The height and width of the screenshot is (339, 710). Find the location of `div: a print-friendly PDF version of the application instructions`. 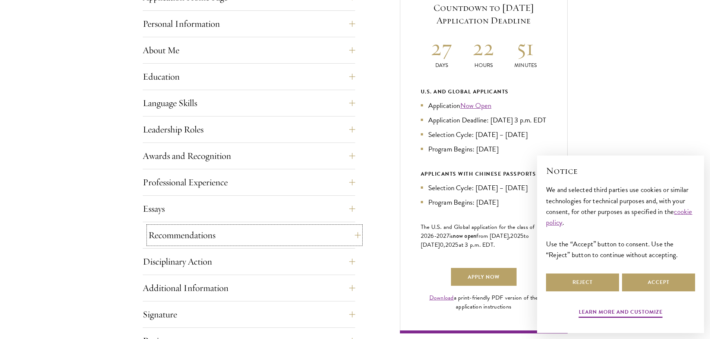

div: a print-friendly PDF version of the application instructions is located at coordinates (484, 303).